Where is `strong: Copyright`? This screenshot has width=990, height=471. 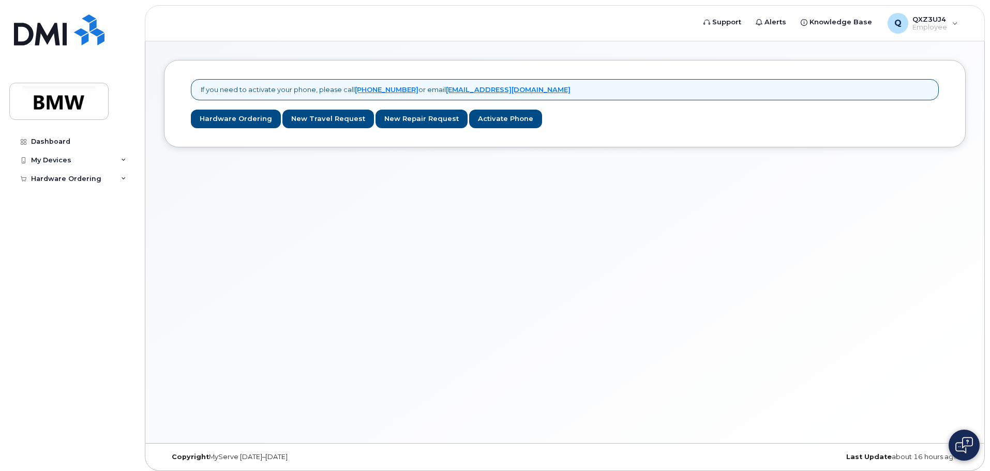
strong: Copyright is located at coordinates (190, 457).